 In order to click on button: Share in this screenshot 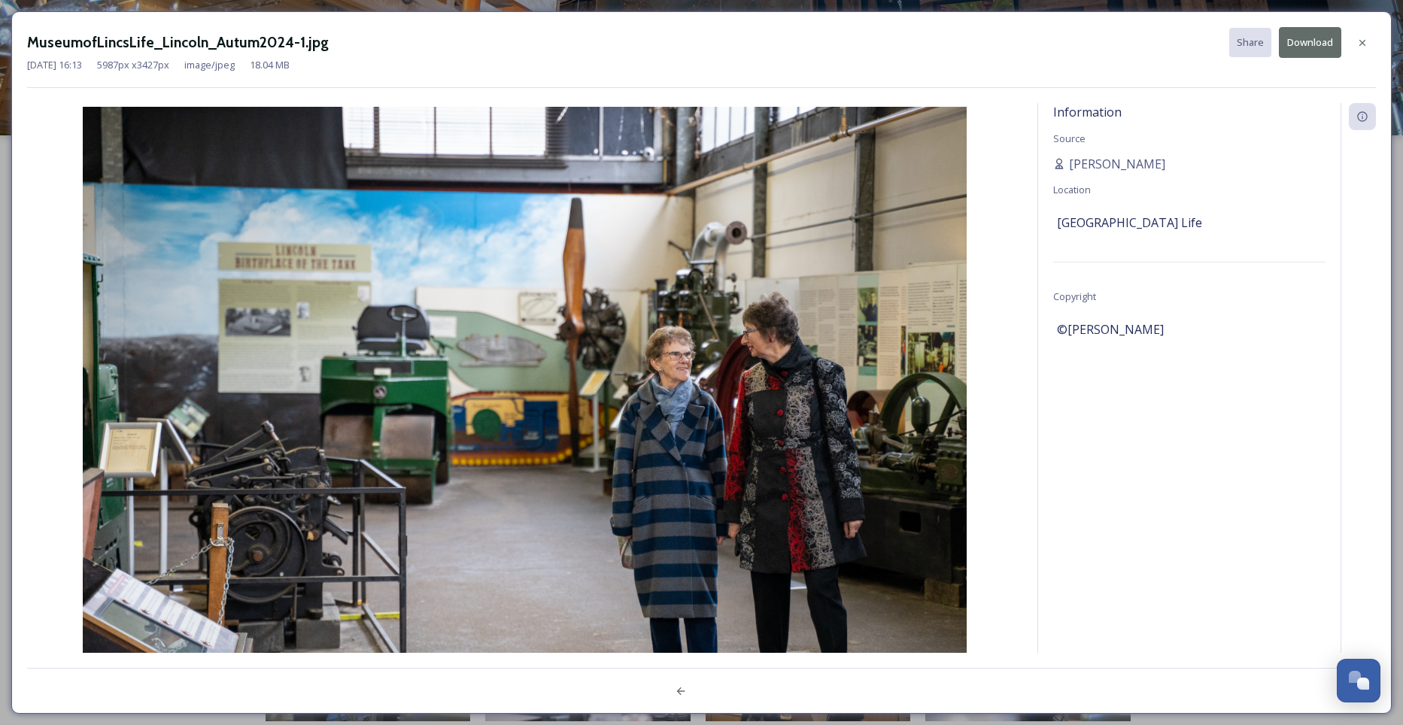, I will do `click(1251, 42)`.